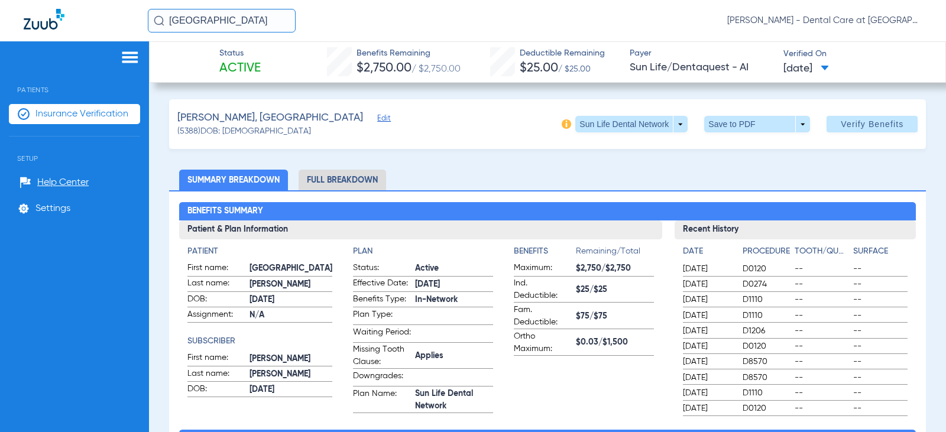  What do you see at coordinates (260, 341) in the screenshot?
I see `app-breakdown-title: Subscriber` at bounding box center [260, 341].